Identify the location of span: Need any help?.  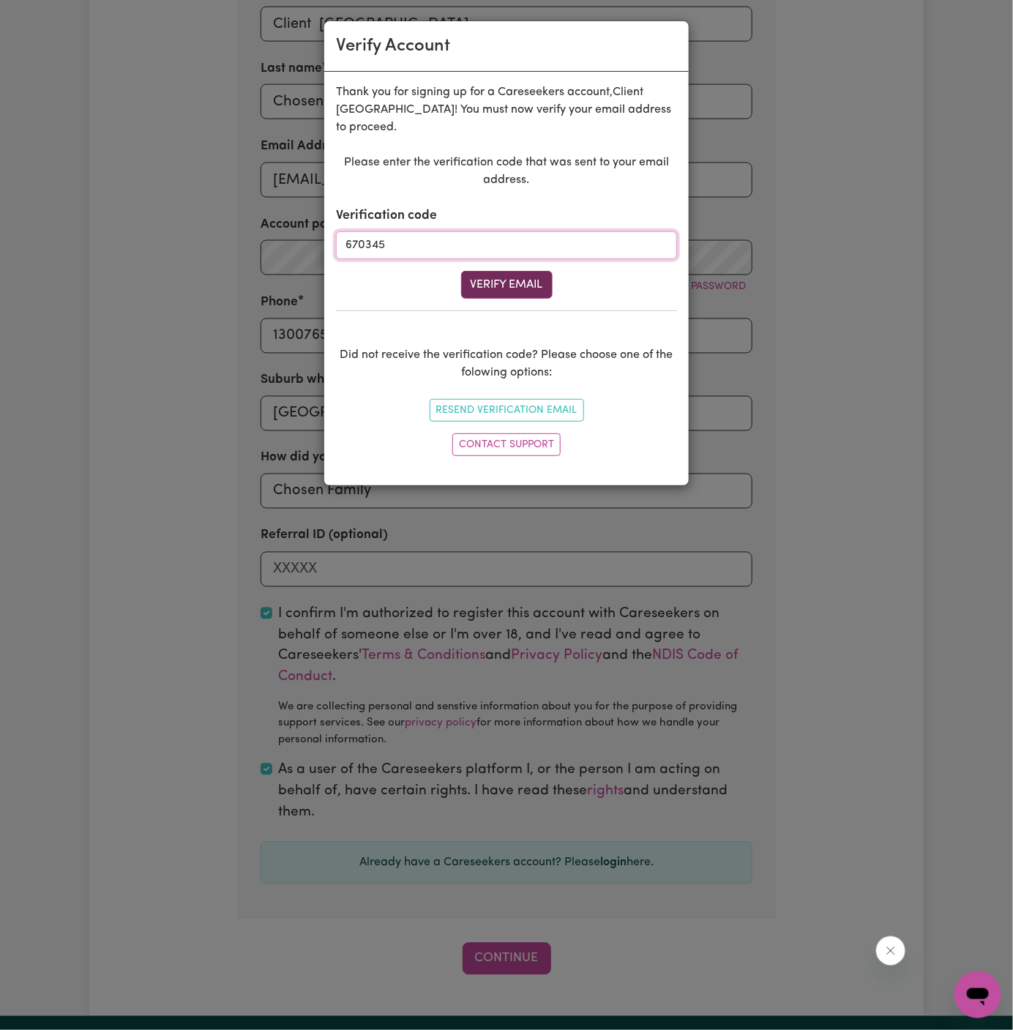
(48, 16).